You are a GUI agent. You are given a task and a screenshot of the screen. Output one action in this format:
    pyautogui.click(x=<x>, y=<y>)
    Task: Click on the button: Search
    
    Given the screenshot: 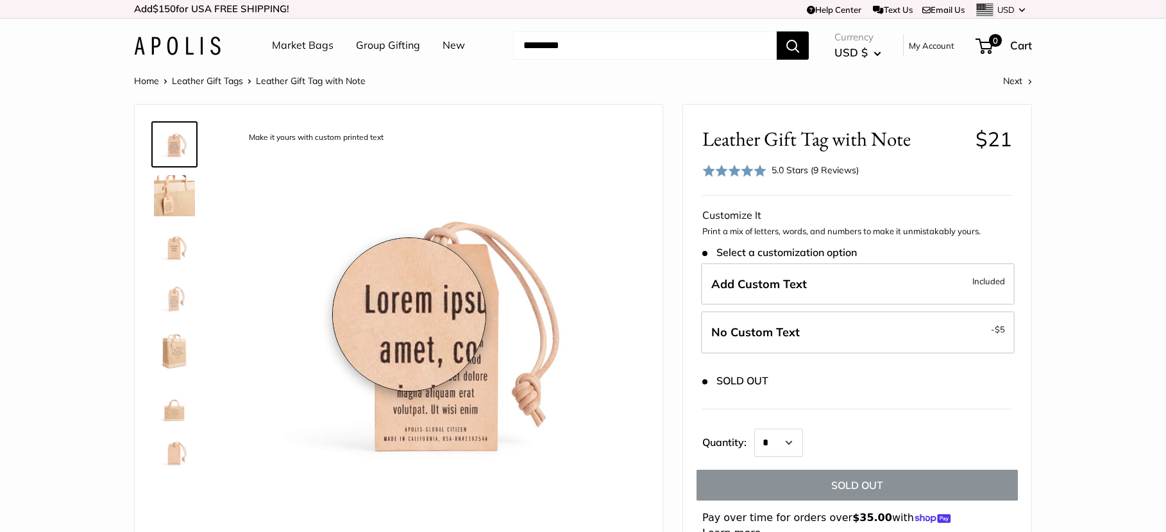 What is the action you would take?
    pyautogui.click(x=793, y=46)
    